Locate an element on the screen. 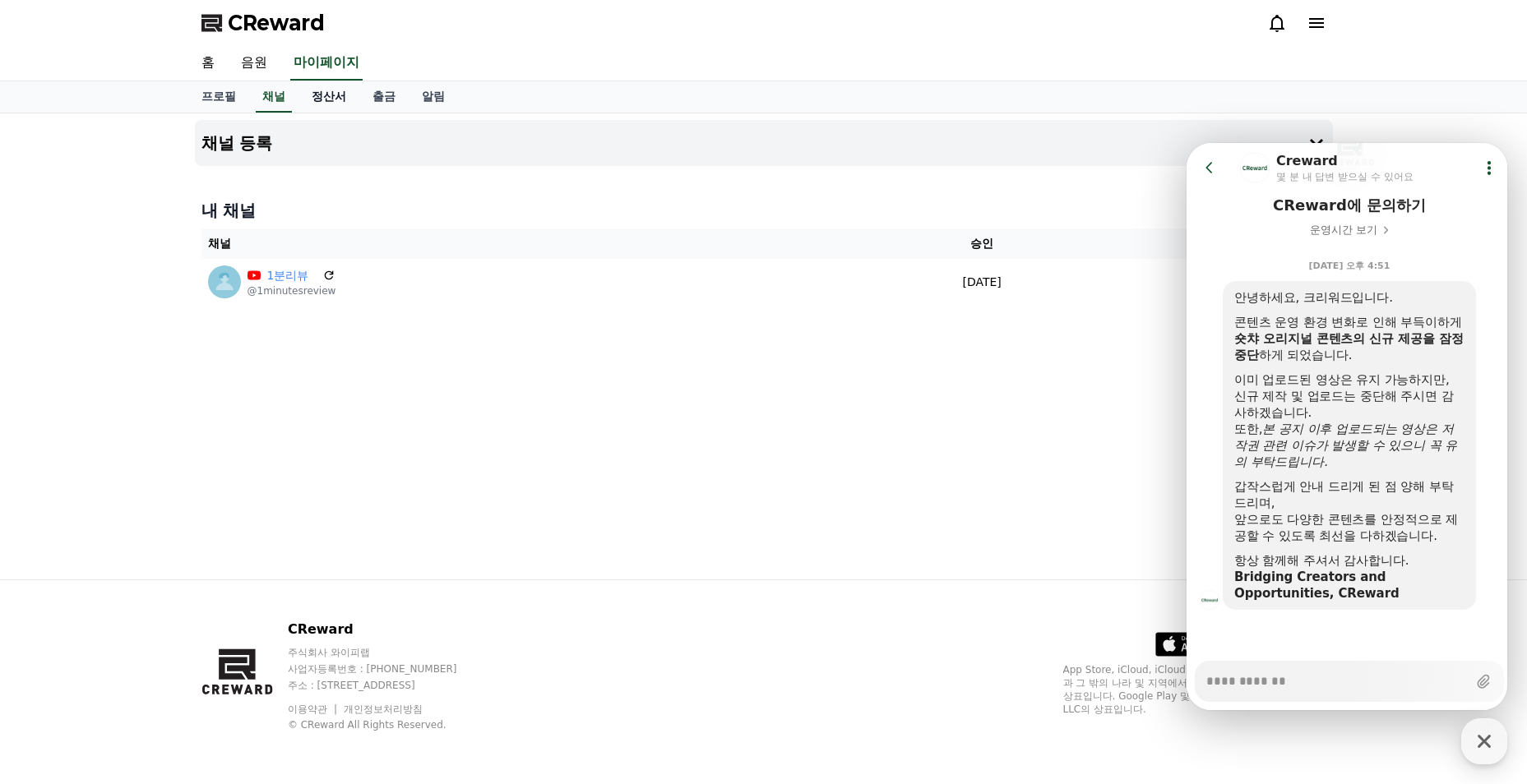  span: CReward is located at coordinates (276, 23).